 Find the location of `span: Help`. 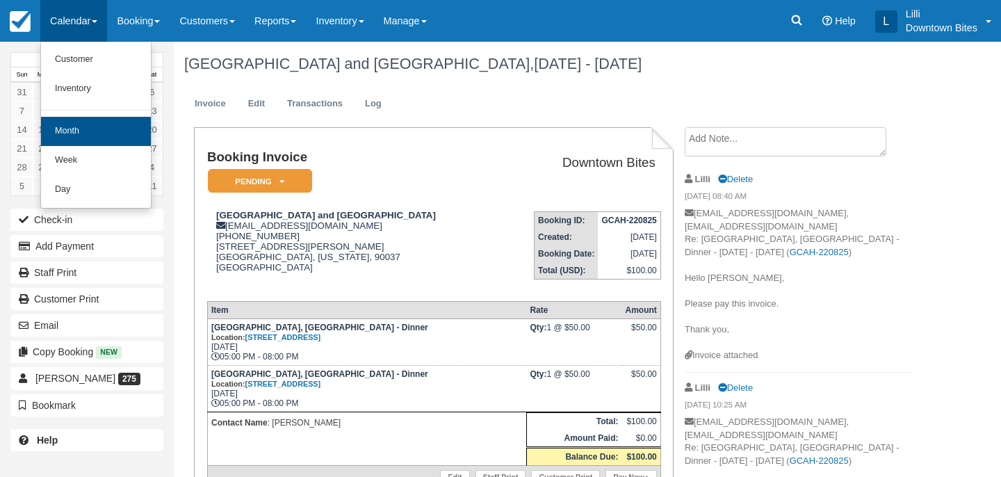

span: Help is located at coordinates (845, 21).